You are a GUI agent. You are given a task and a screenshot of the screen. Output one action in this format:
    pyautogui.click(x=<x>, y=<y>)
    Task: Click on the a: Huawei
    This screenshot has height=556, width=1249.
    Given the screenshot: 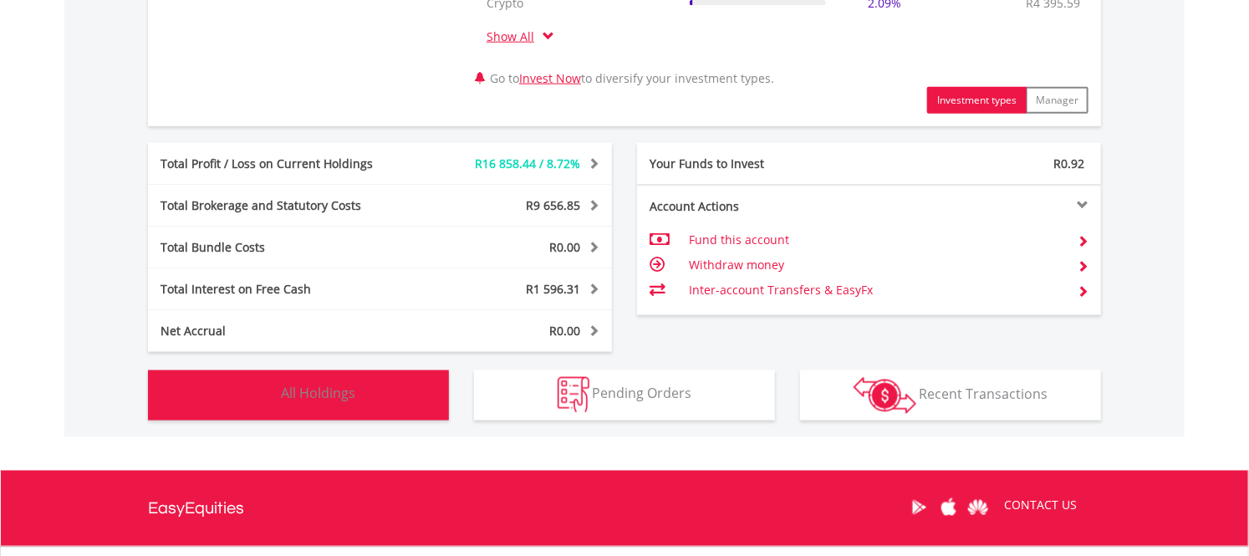 What is the action you would take?
    pyautogui.click(x=977, y=507)
    